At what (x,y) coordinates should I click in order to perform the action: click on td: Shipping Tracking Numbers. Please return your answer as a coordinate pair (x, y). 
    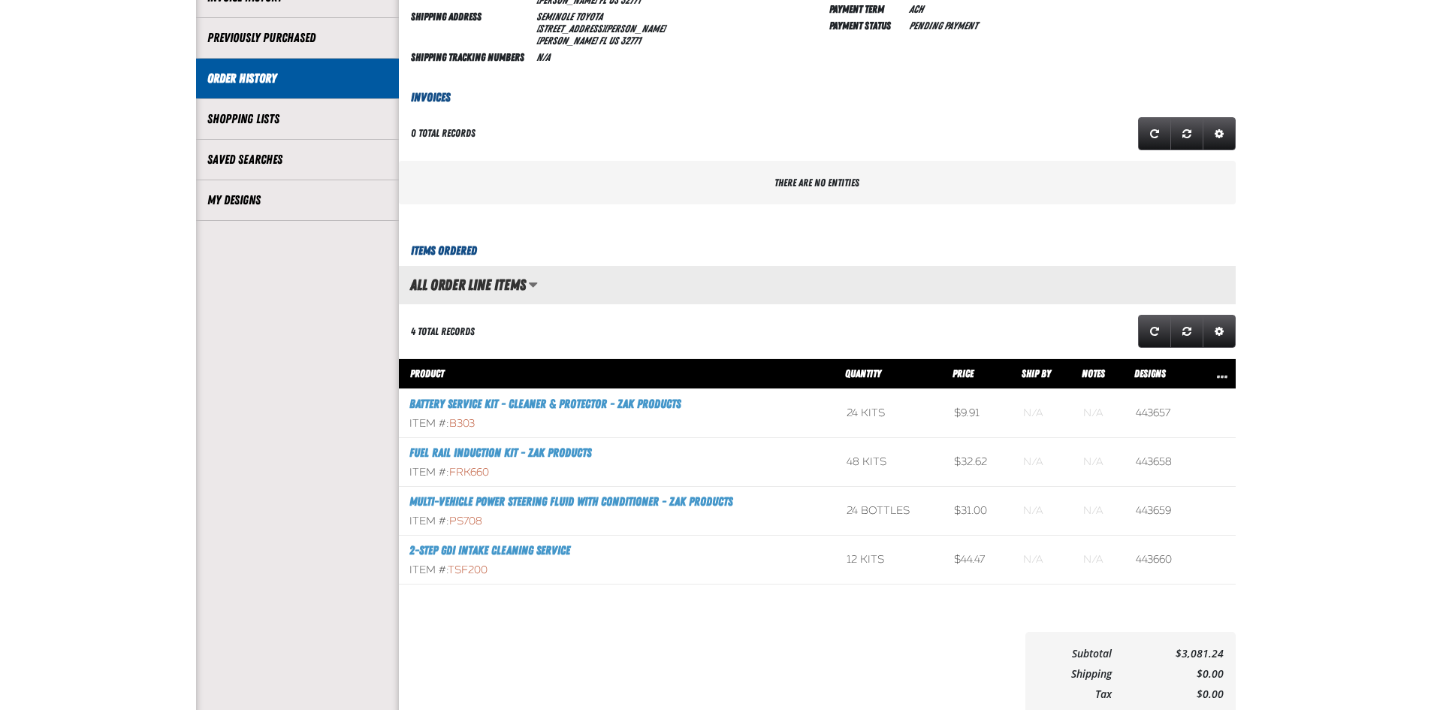
    Looking at the image, I should click on (470, 56).